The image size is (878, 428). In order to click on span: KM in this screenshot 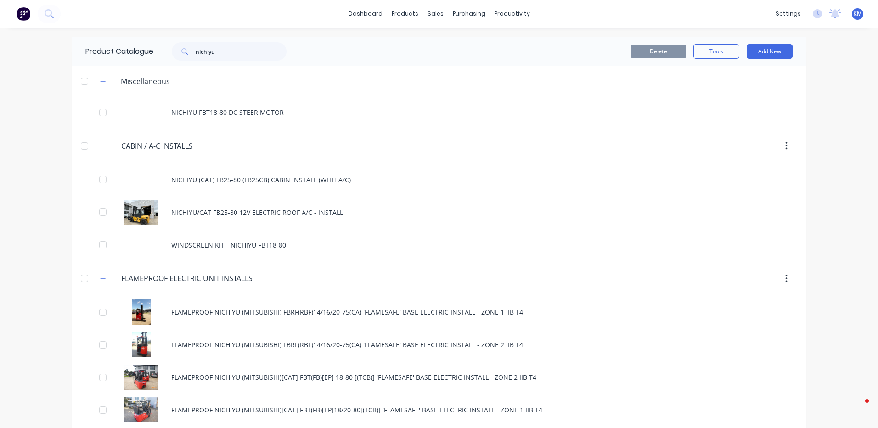, I will do `click(858, 14)`.